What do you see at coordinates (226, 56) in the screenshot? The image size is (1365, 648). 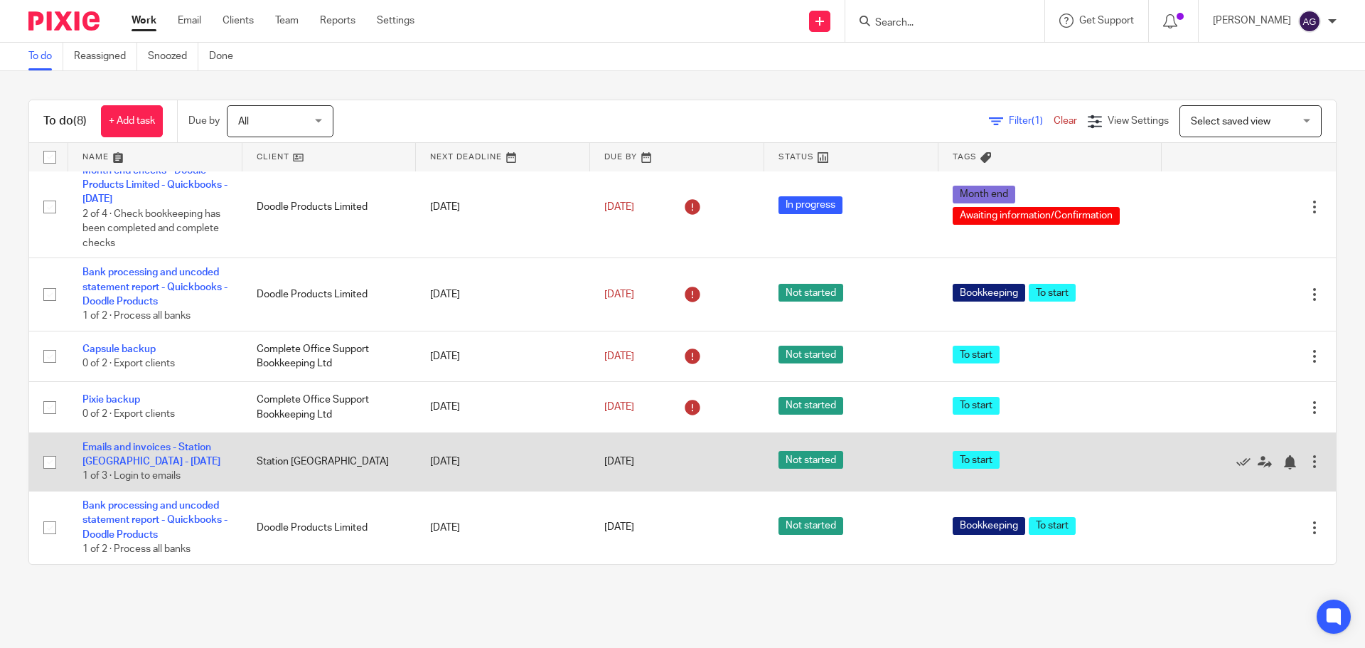 I see `a: Done` at bounding box center [226, 56].